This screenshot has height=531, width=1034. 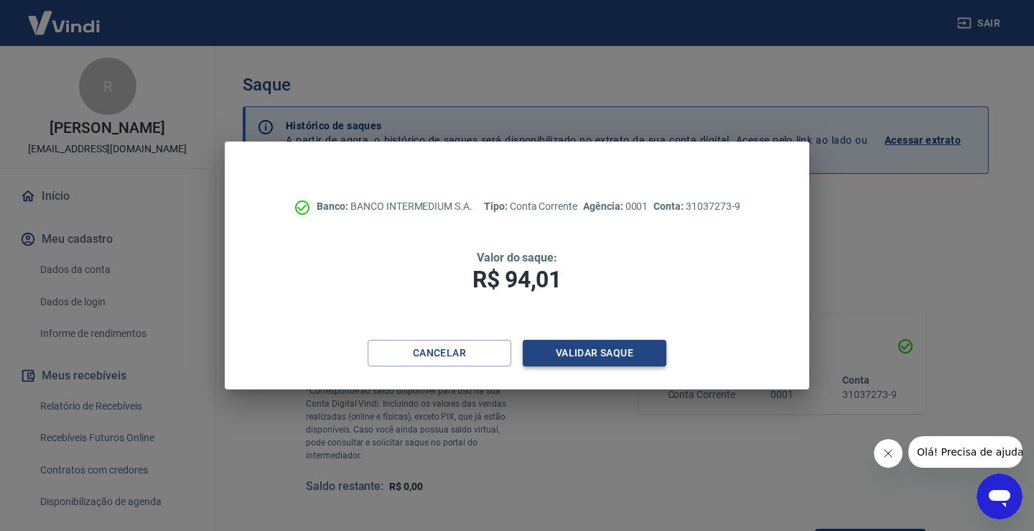 What do you see at coordinates (439, 352) in the screenshot?
I see `button: Cancelar` at bounding box center [439, 352].